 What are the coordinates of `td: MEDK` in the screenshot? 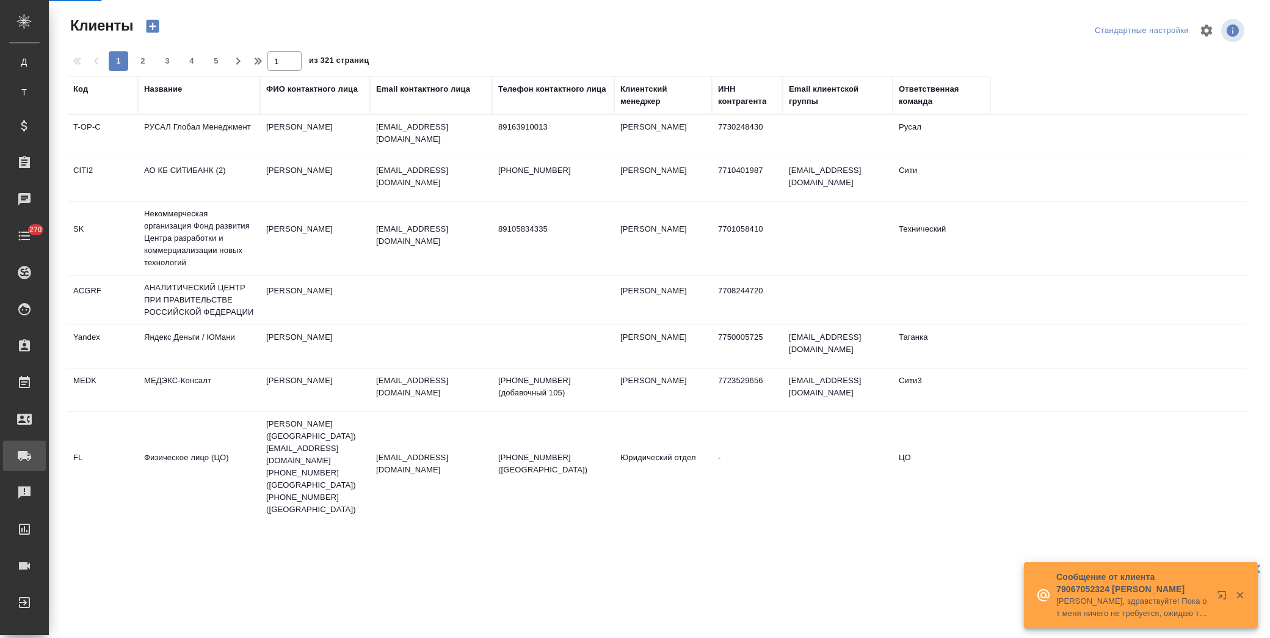 It's located at (103, 390).